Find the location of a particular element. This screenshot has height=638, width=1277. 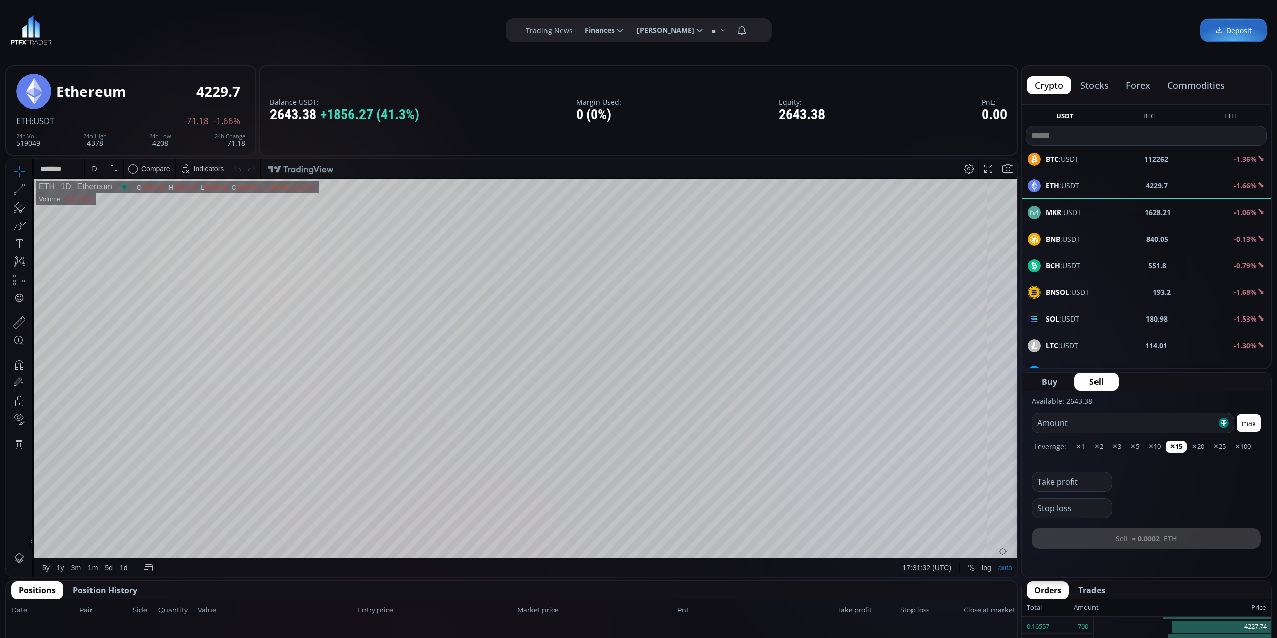

div: 350.198K is located at coordinates (72, 40).